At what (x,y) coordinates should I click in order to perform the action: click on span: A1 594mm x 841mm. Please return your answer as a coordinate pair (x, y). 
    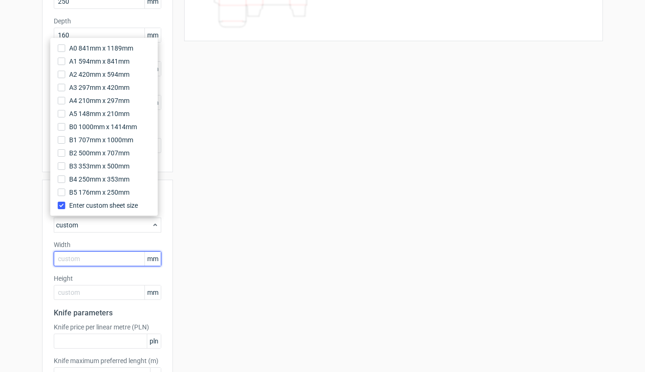
    Looking at the image, I should click on (99, 61).